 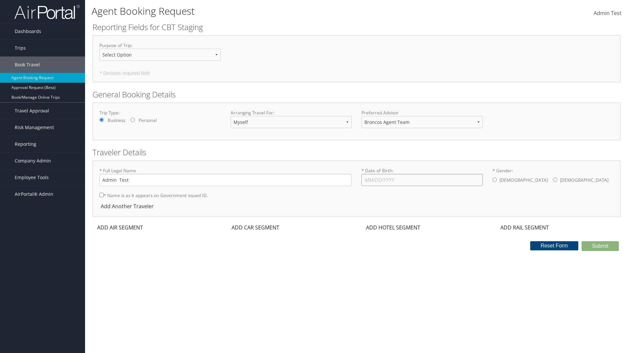 What do you see at coordinates (291, 113) in the screenshot?
I see `label: Arranging Travel For:` at bounding box center [291, 113].